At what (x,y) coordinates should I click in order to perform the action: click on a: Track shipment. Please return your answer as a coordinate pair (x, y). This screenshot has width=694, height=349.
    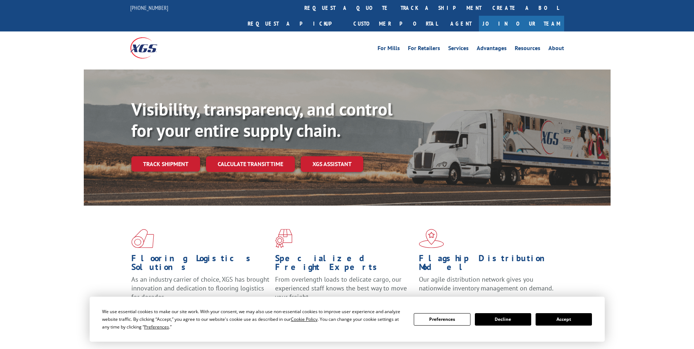
    Looking at the image, I should click on (166, 164).